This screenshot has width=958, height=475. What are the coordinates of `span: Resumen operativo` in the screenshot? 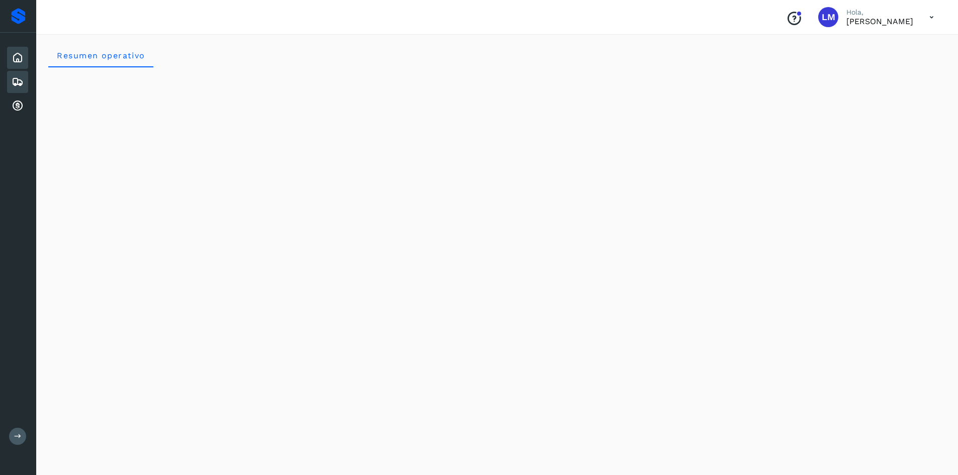 It's located at (101, 55).